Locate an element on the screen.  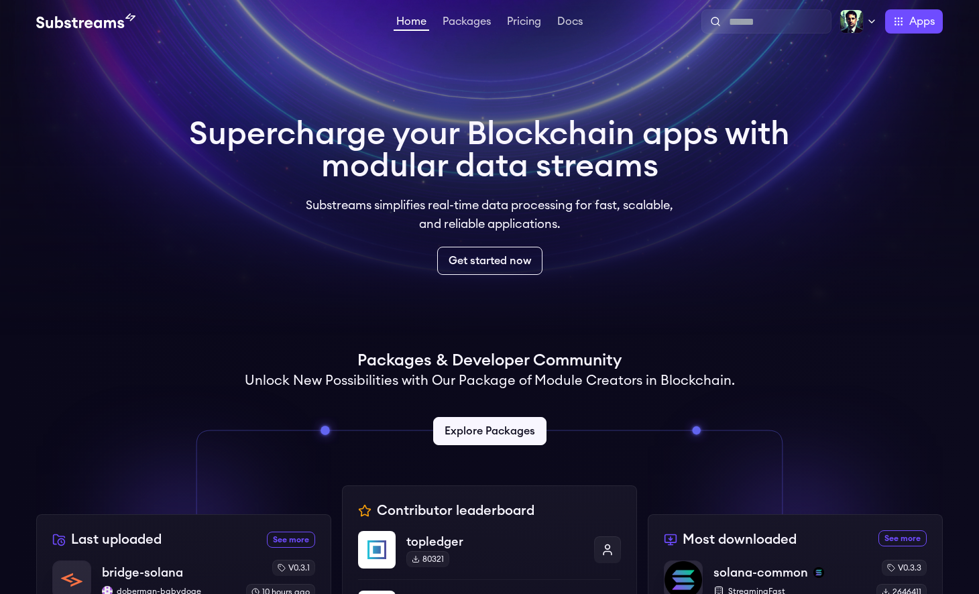
div: 80321 is located at coordinates (428, 560).